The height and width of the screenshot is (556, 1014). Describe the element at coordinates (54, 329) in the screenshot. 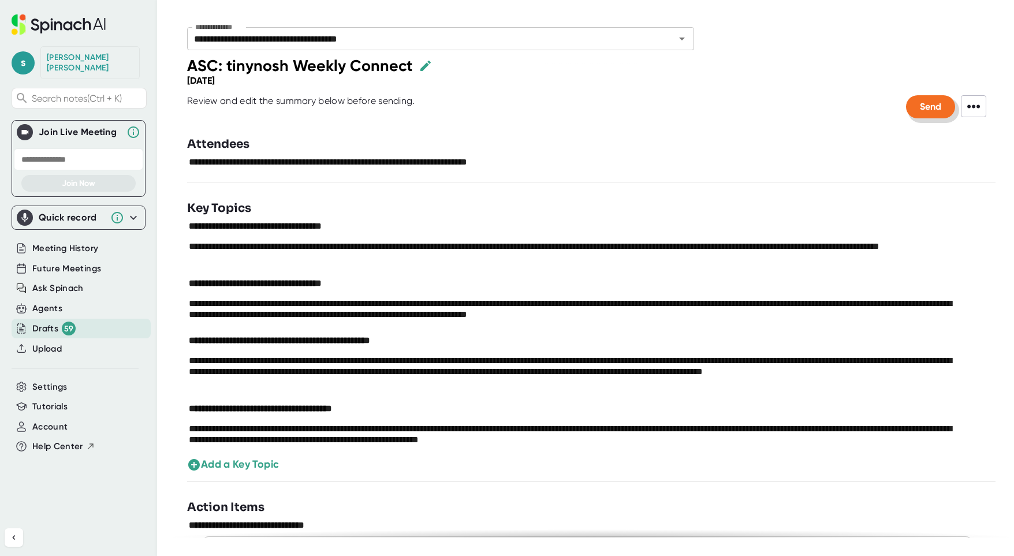

I see `button: Drafts 59` at that location.